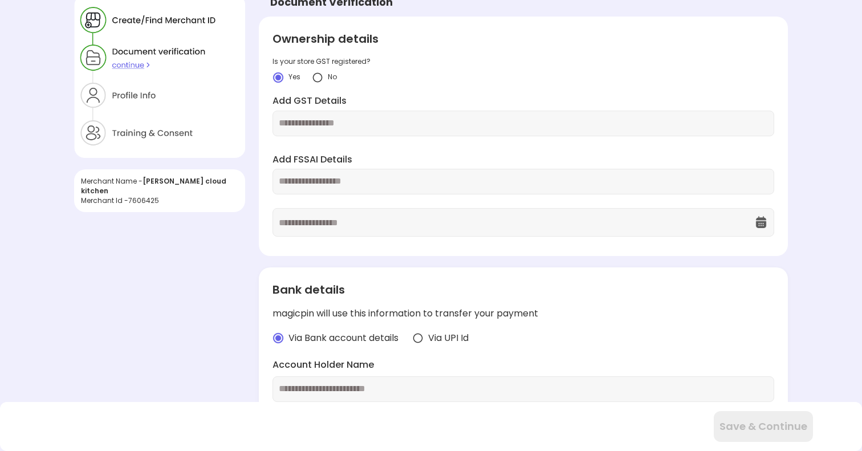 The height and width of the screenshot is (451, 862). Describe the element at coordinates (343, 338) in the screenshot. I see `span: Via Bank account details` at that location.